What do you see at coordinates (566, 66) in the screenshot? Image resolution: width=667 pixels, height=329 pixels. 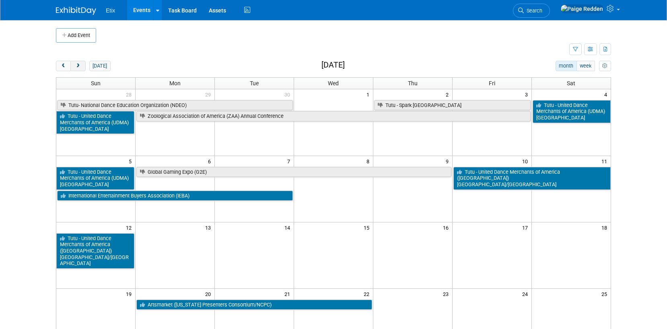 I see `button: month` at bounding box center [566, 66].